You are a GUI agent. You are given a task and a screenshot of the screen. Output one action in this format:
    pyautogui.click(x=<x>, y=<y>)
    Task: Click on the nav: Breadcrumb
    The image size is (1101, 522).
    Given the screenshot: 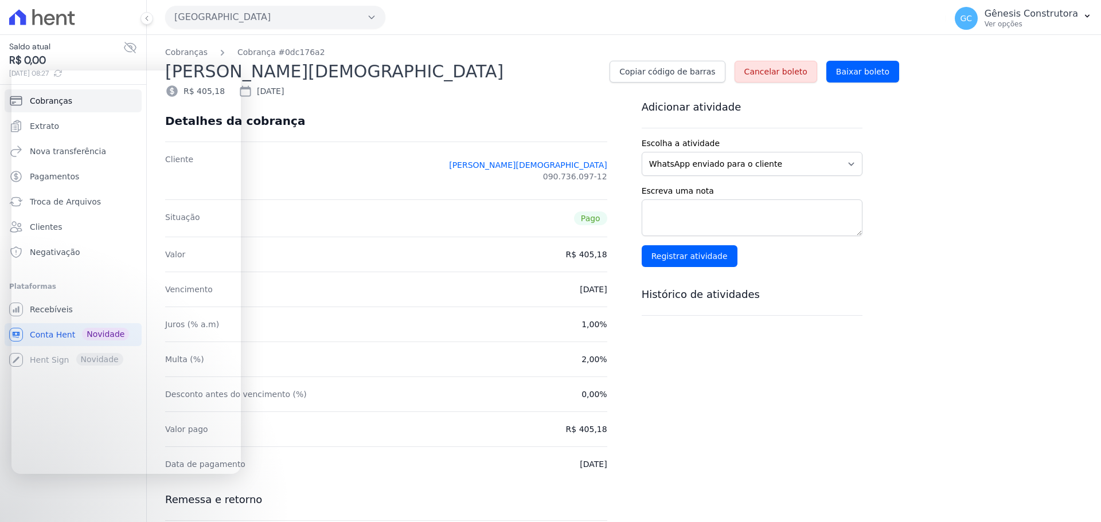 What is the action you would take?
    pyautogui.click(x=624, y=52)
    